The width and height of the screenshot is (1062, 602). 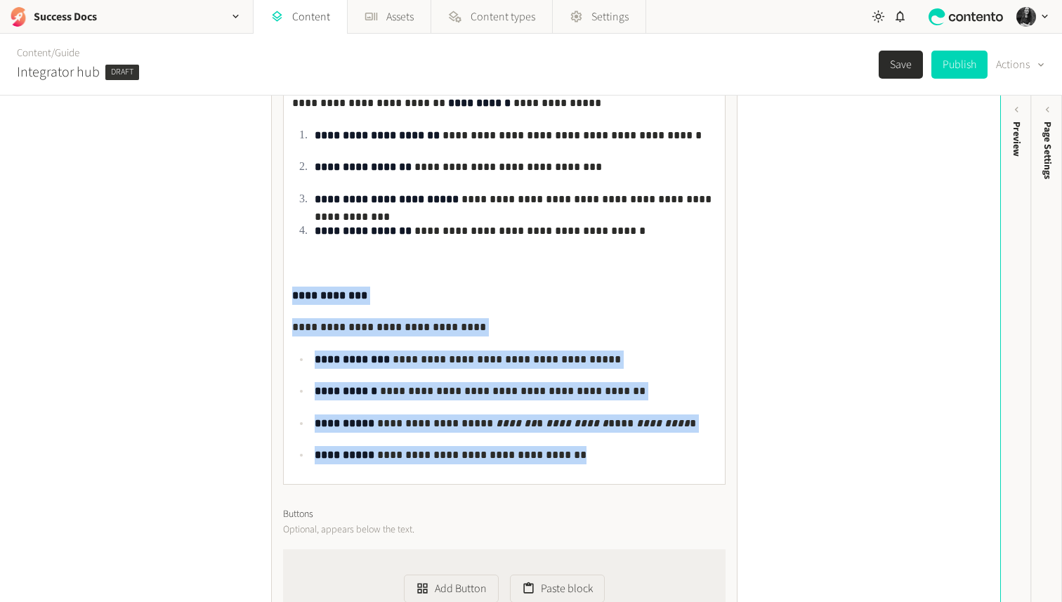 I want to click on img: Hollie Duncan, so click(x=1026, y=17).